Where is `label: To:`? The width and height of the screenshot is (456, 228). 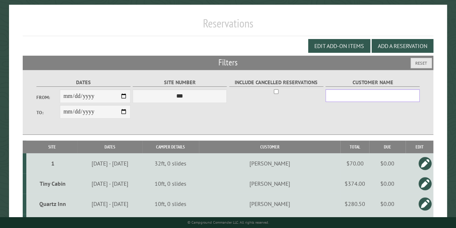
label: To: is located at coordinates (48, 112).